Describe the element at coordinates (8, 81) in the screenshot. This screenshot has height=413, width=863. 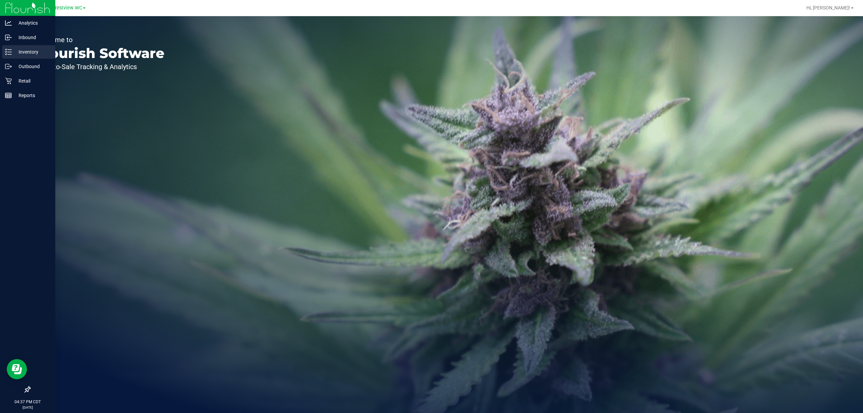
I see `inline-svg: Retail` at that location.